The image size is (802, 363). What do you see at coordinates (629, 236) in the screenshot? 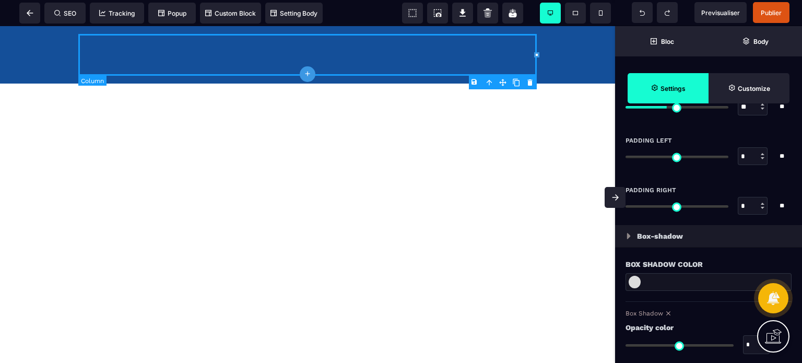
I see `img: loading` at bounding box center [629, 236].